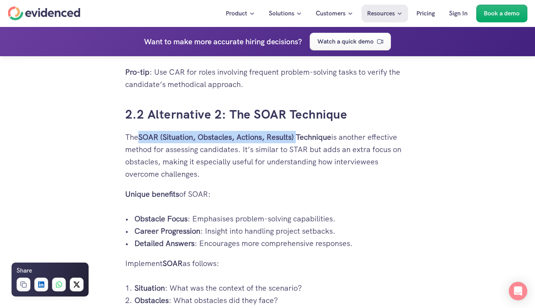 This screenshot has height=308, width=535. What do you see at coordinates (330, 13) in the screenshot?
I see `p: Customers` at bounding box center [330, 13].